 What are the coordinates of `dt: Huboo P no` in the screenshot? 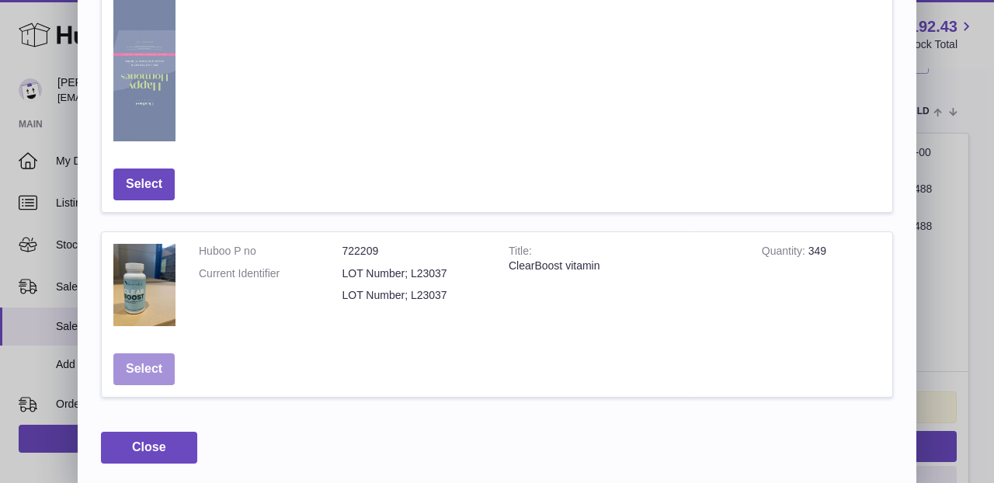 It's located at (270, 251).